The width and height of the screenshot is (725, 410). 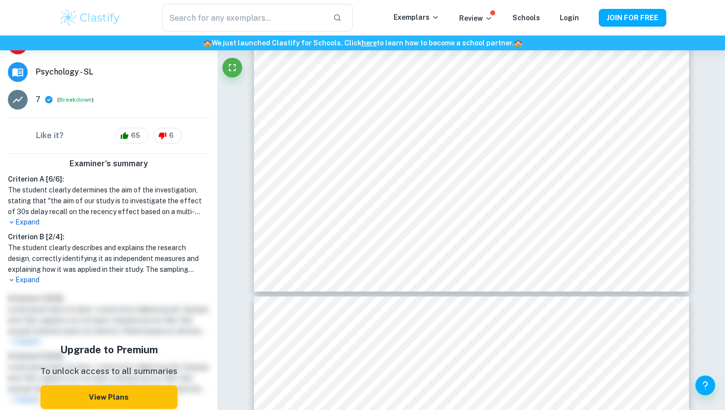 What do you see at coordinates (526, 18) in the screenshot?
I see `a: Schools` at bounding box center [526, 18].